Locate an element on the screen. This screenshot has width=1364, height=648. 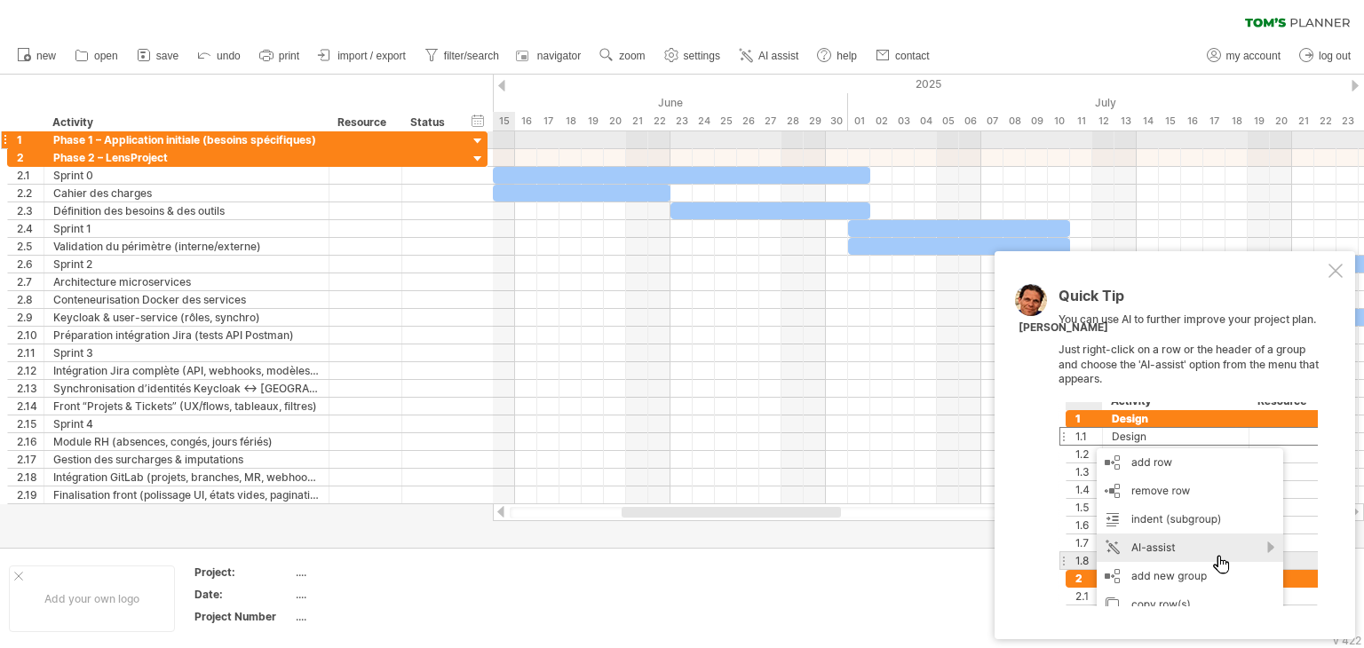
div: Intégration Jira complète (API, webhooks, modèles Scrum & Kanban, permissions) is located at coordinates (186, 370).